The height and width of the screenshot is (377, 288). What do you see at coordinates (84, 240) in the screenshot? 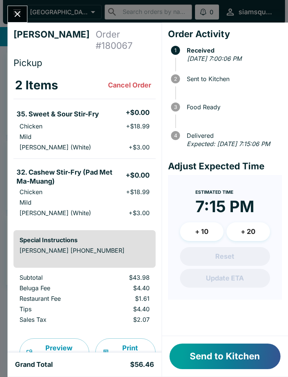
I see `h6: Special Instructions` at bounding box center [84, 240].